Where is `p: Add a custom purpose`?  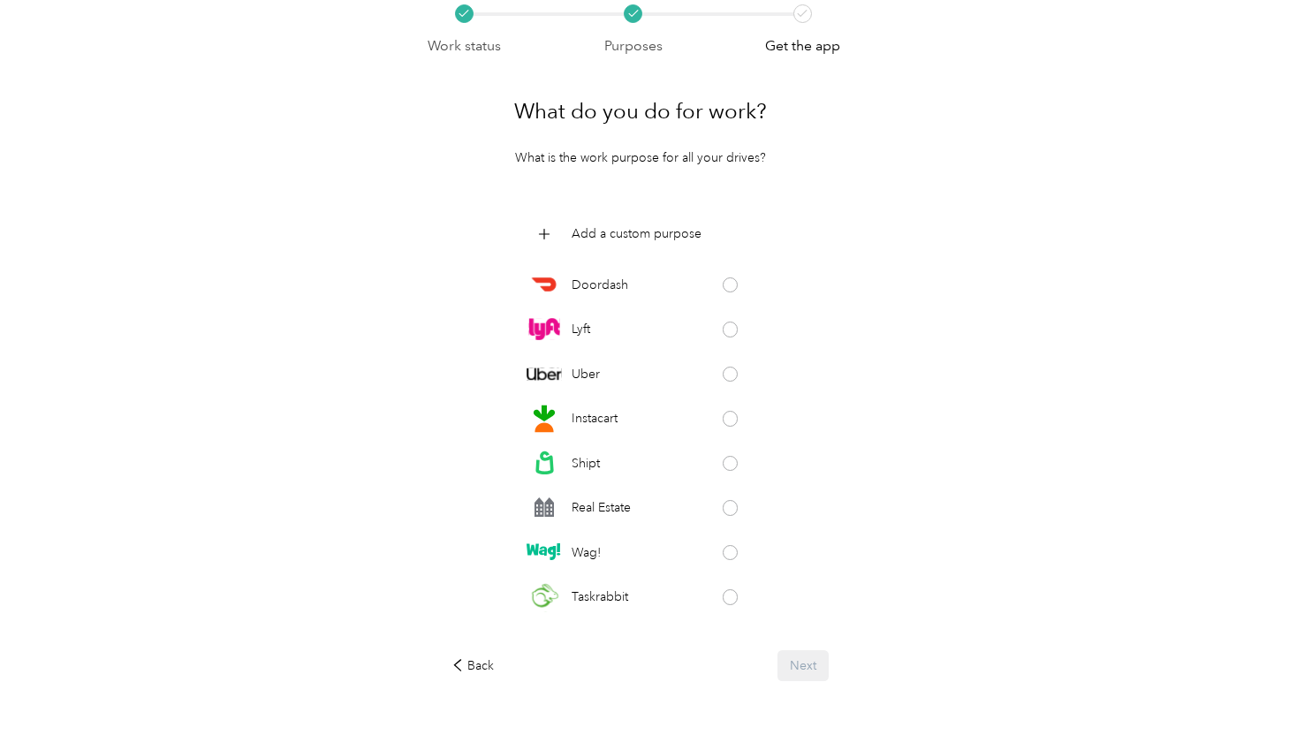
p: Add a custom purpose is located at coordinates (636, 233).